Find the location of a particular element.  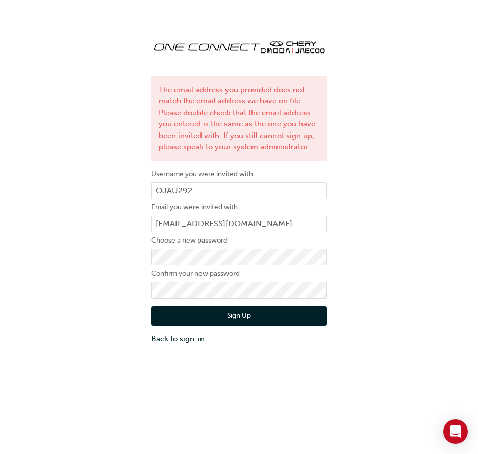

label: Username you were invited with is located at coordinates (239, 174).